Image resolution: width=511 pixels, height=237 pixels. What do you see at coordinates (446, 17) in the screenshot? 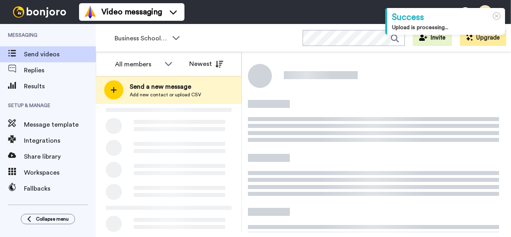
I see `div: Success` at bounding box center [446, 17].